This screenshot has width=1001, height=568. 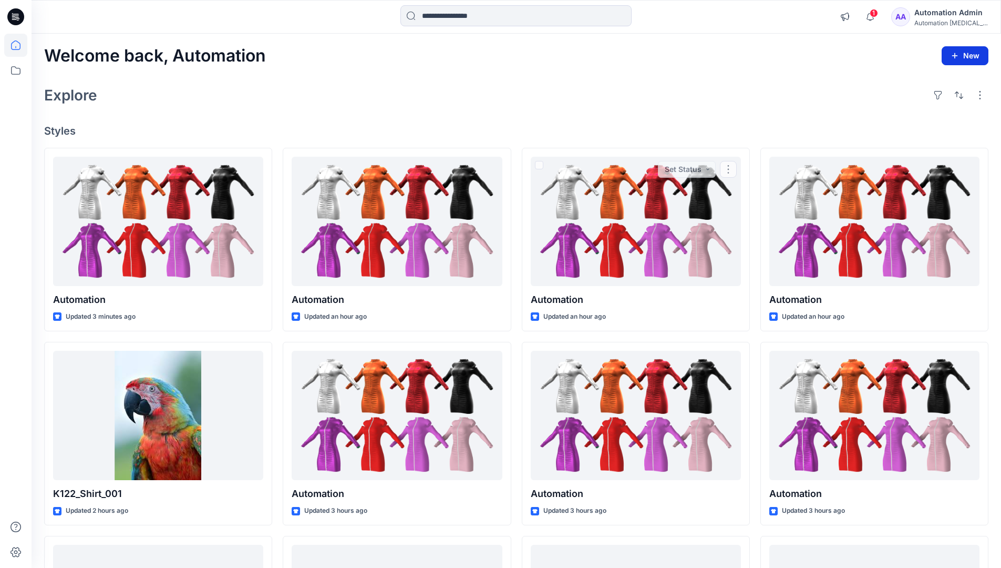 What do you see at coordinates (965, 56) in the screenshot?
I see `button: New` at bounding box center [965, 56].